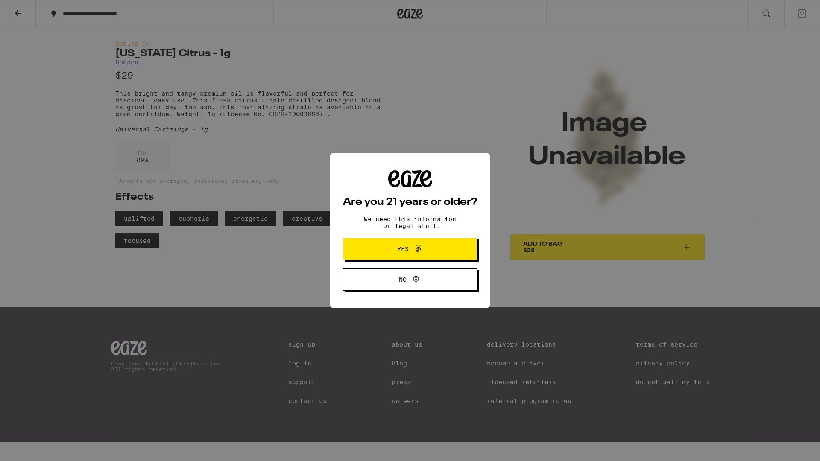 This screenshot has width=820, height=461. I want to click on h2: Are you 21 years or older?, so click(410, 202).